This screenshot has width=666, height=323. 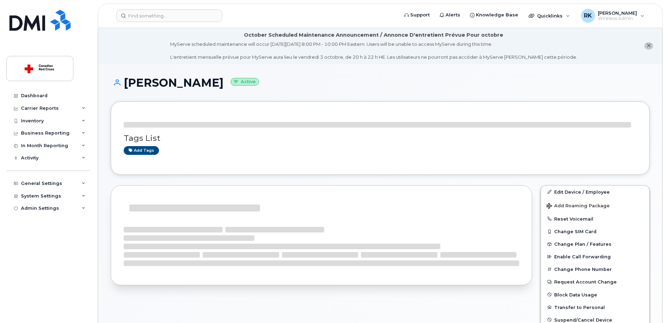 What do you see at coordinates (595, 307) in the screenshot?
I see `button: Transfer to Personal` at bounding box center [595, 307].